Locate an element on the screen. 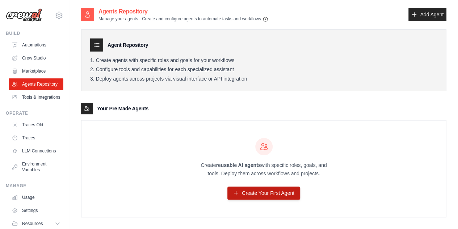 The height and width of the screenshot is (229, 458). a: Traces is located at coordinates (36, 138).